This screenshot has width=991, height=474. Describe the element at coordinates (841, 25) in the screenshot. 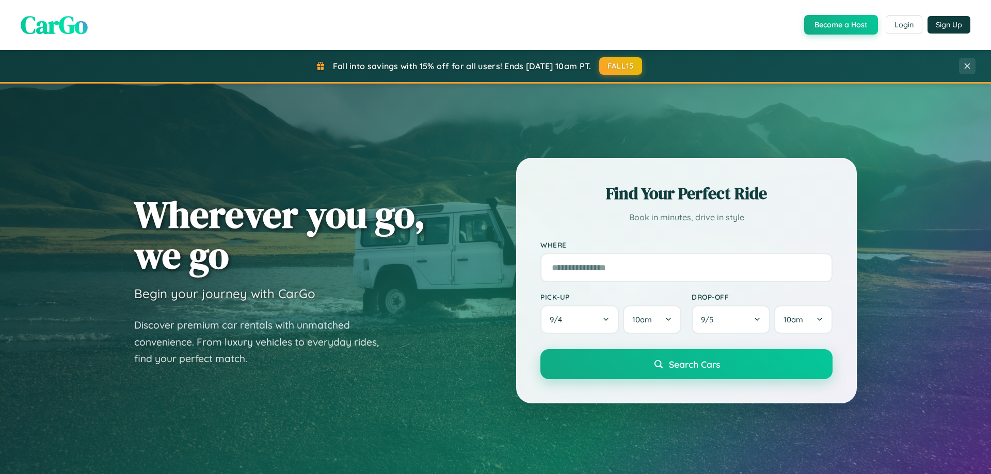

I see `button: Become a Host` at that location.